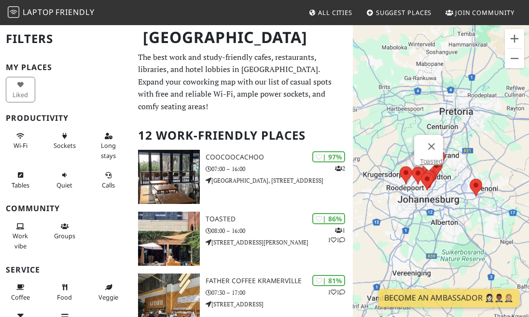 Image resolution: width=529 pixels, height=317 pixels. What do you see at coordinates (279, 230) in the screenshot?
I see `p: 08:00 – 16:00` at bounding box center [279, 230].